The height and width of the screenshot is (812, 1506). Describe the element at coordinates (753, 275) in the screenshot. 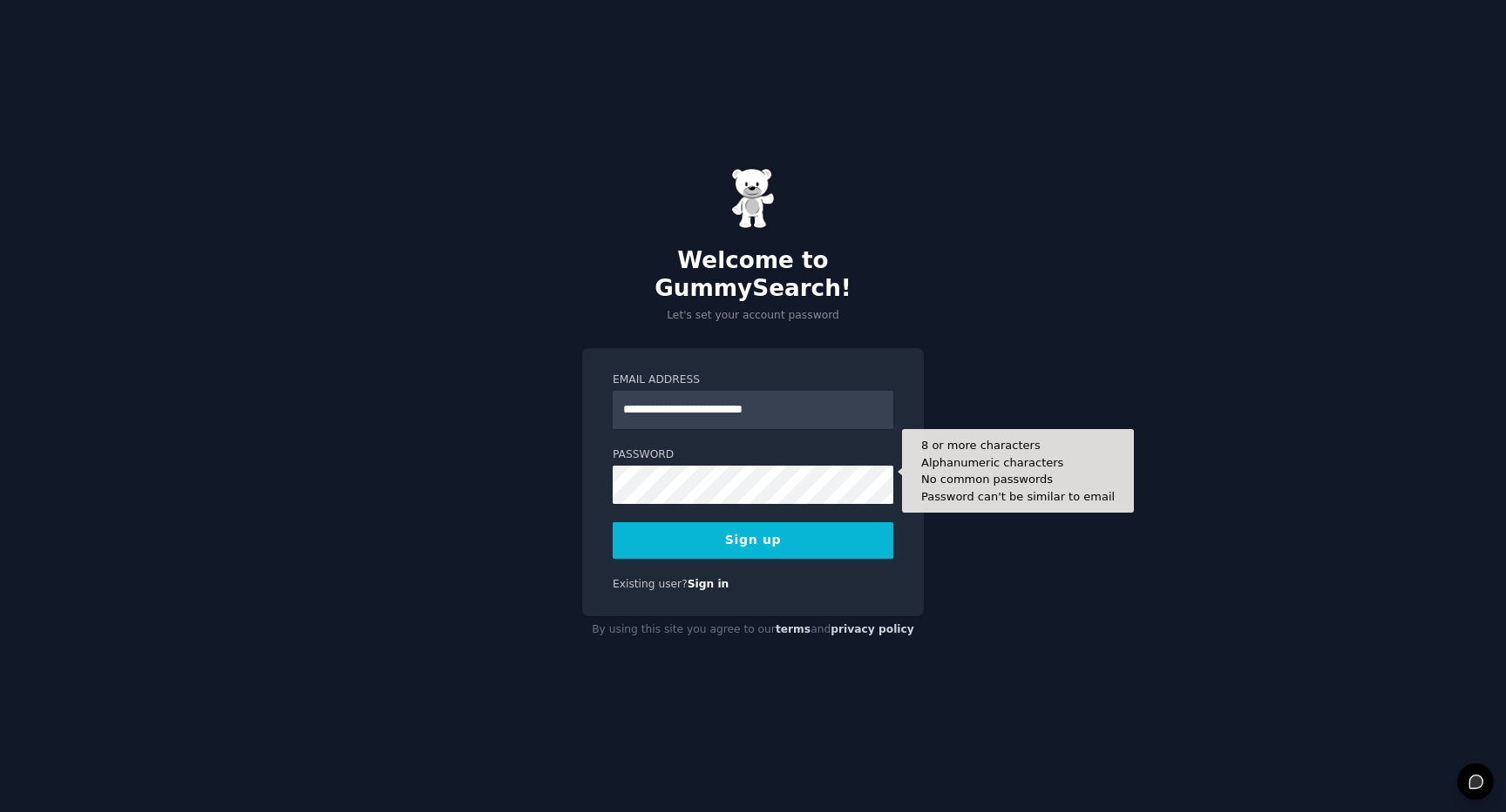

I see `h2: Welcome to GummySearch!` at that location.